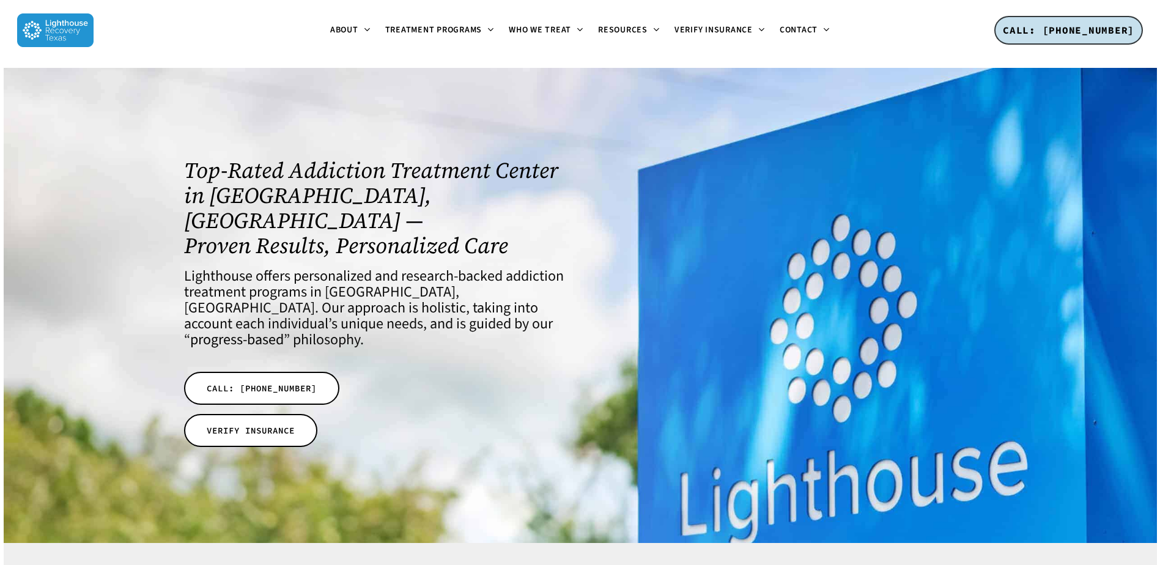 The height and width of the screenshot is (565, 1160). I want to click on a: Treatment Programs, so click(440, 31).